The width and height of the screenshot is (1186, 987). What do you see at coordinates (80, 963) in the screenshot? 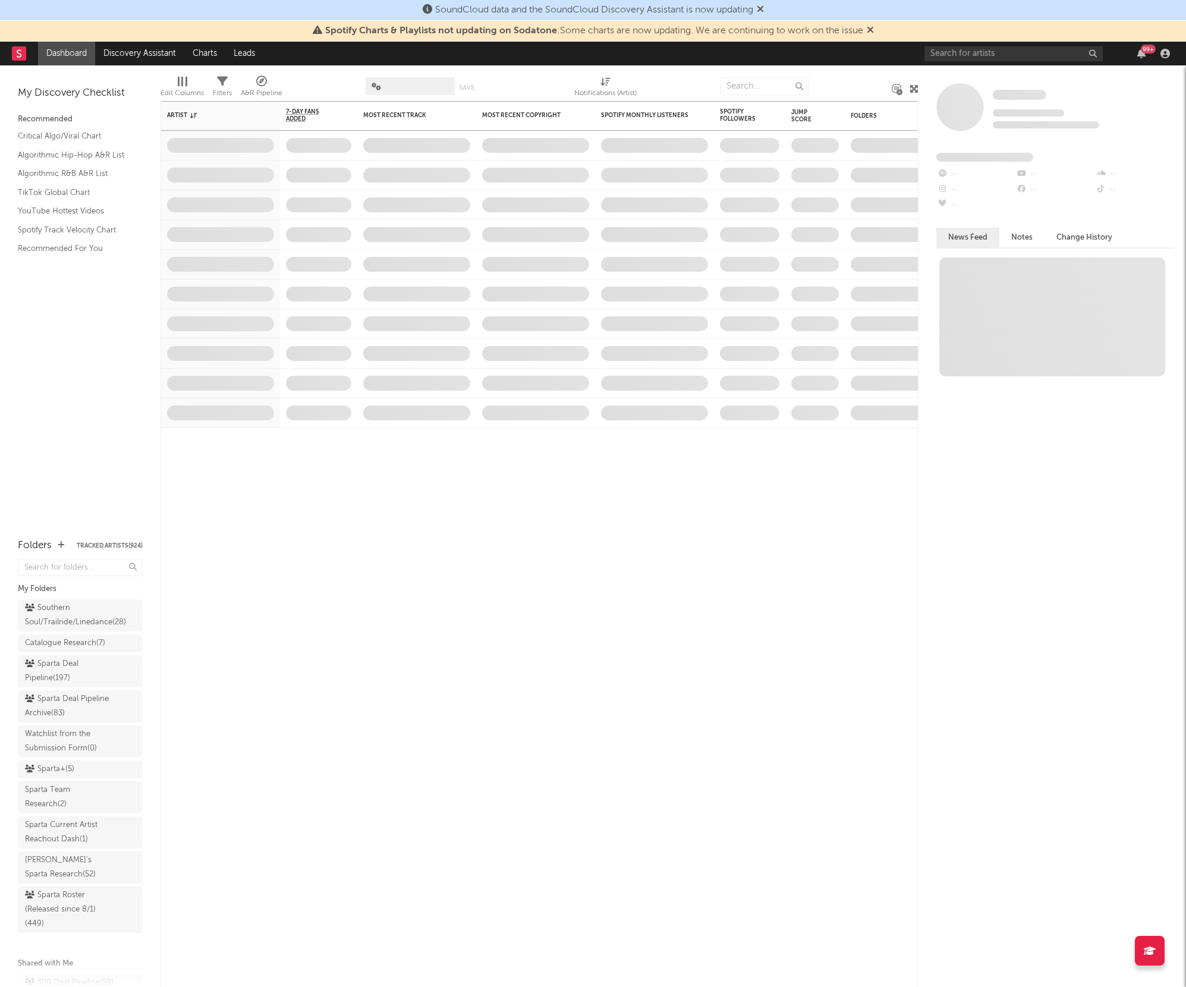
I see `div: Shared with Me` at bounding box center [80, 963].